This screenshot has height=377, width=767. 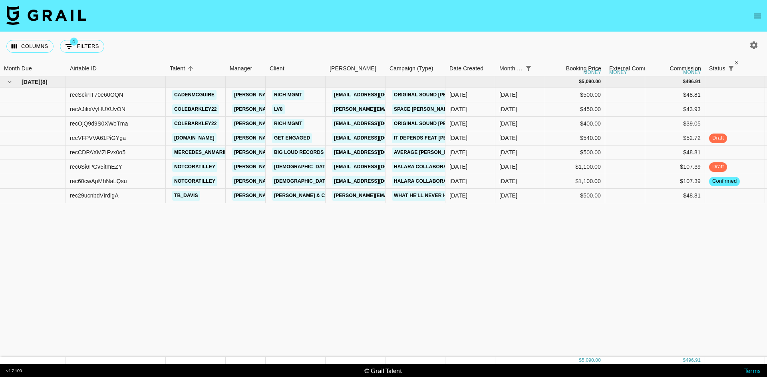 What do you see at coordinates (96, 167) in the screenshot?
I see `div: rec6Si6PGv5itmEZY` at bounding box center [96, 167].